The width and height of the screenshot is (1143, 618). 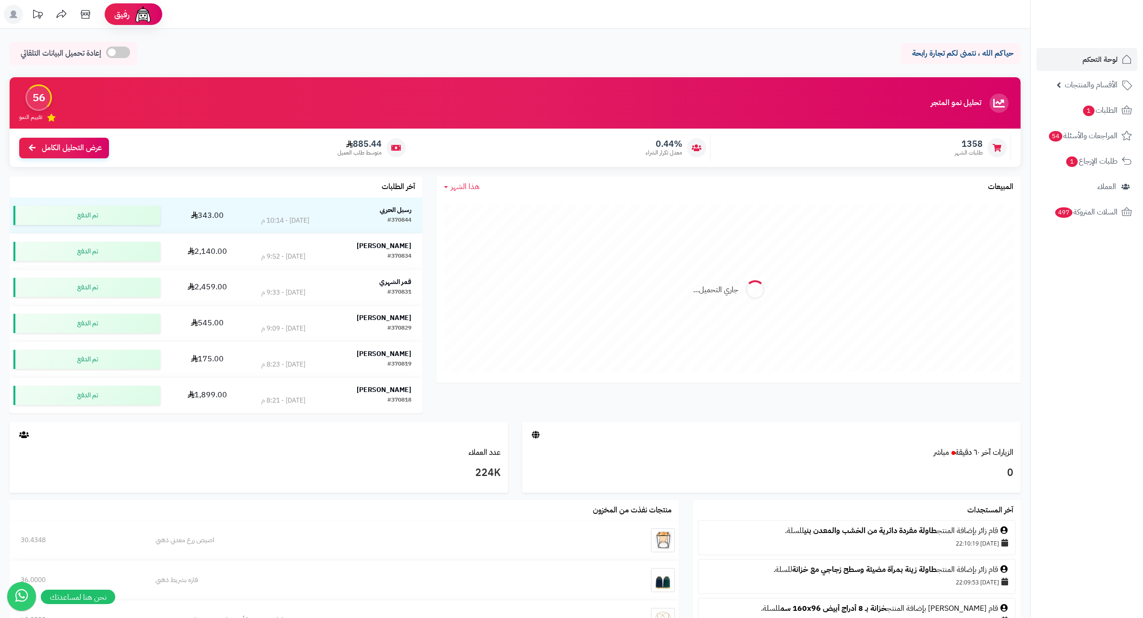 What do you see at coordinates (143, 14) in the screenshot?
I see `img: ai-face.png` at bounding box center [143, 14].